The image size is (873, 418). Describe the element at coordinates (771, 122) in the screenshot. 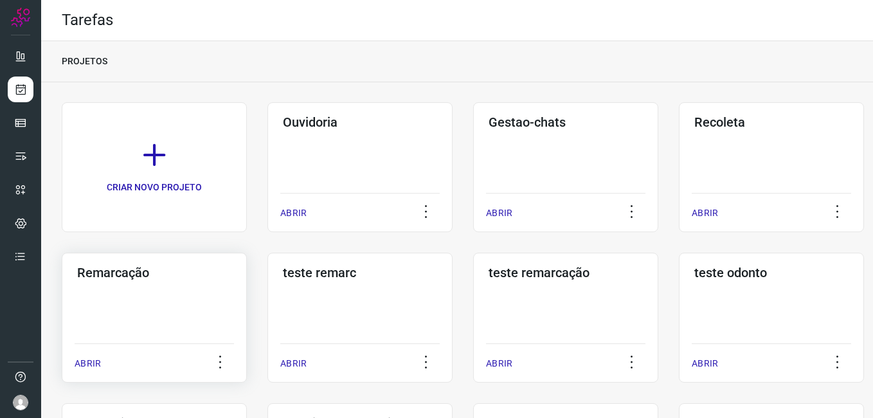

I see `h3: Recoleta` at that location.